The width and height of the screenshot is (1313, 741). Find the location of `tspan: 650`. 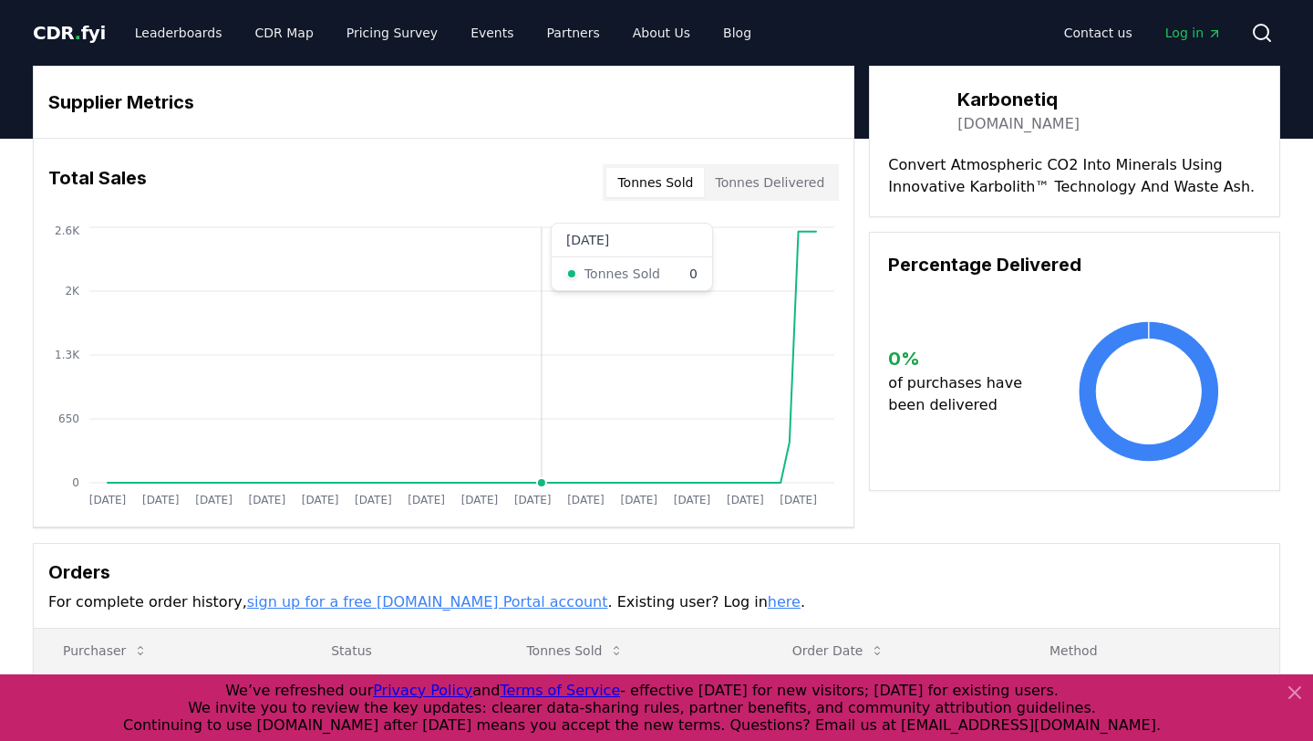

tspan: 650 is located at coordinates (68, 419).